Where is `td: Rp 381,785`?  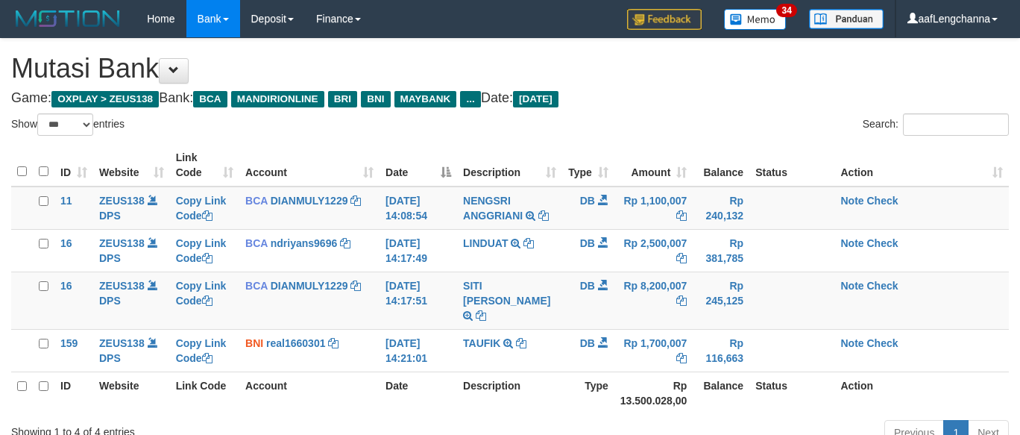
td: Rp 381,785 is located at coordinates (721, 250).